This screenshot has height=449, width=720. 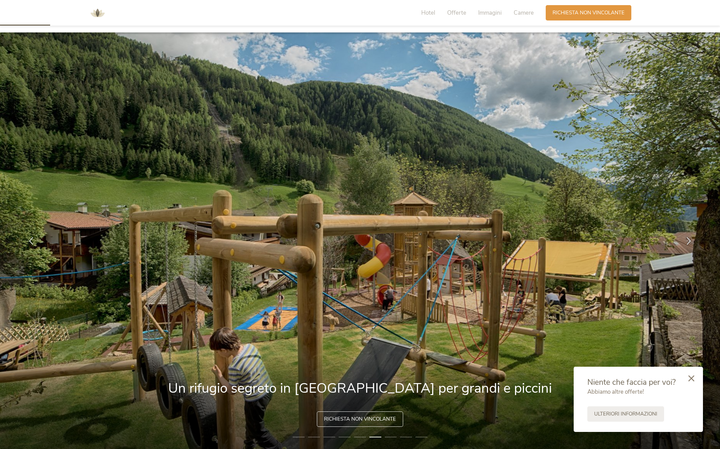 I want to click on a: AMONTI & LUNARIS Wellnessresort, so click(x=98, y=13).